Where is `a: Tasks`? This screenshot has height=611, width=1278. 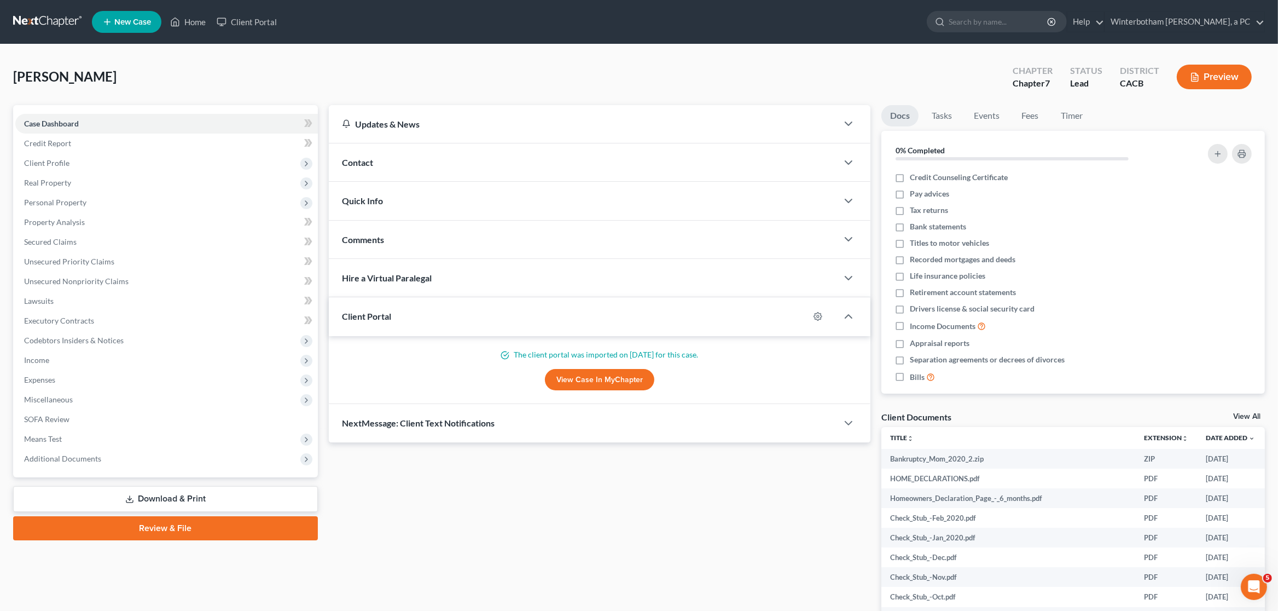
a: Tasks is located at coordinates (942, 115).